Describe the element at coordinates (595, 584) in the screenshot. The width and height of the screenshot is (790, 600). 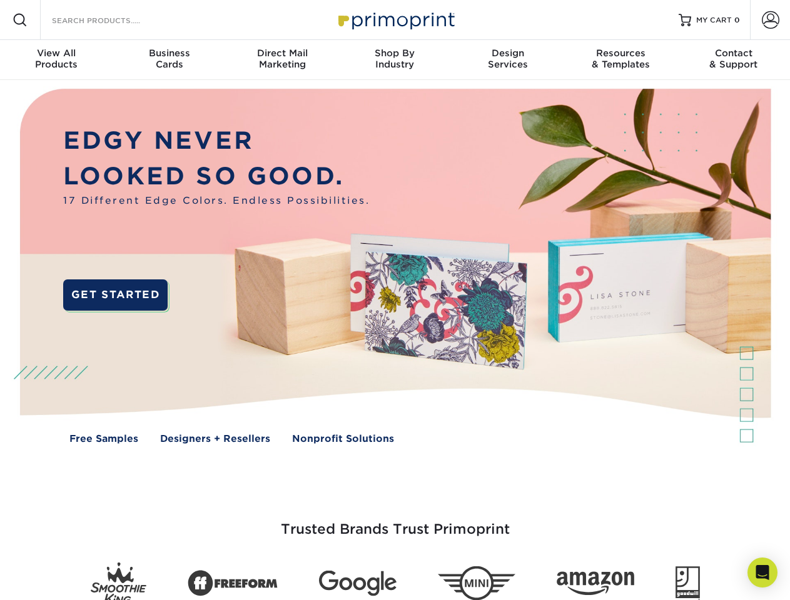
I see `img: Amazon` at that location.